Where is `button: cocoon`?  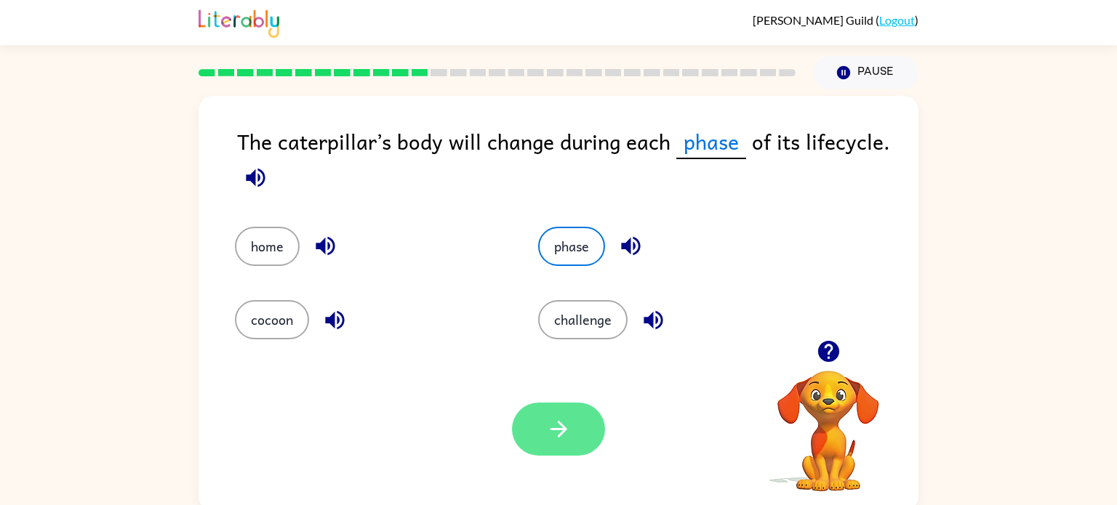 button: cocoon is located at coordinates (272, 320).